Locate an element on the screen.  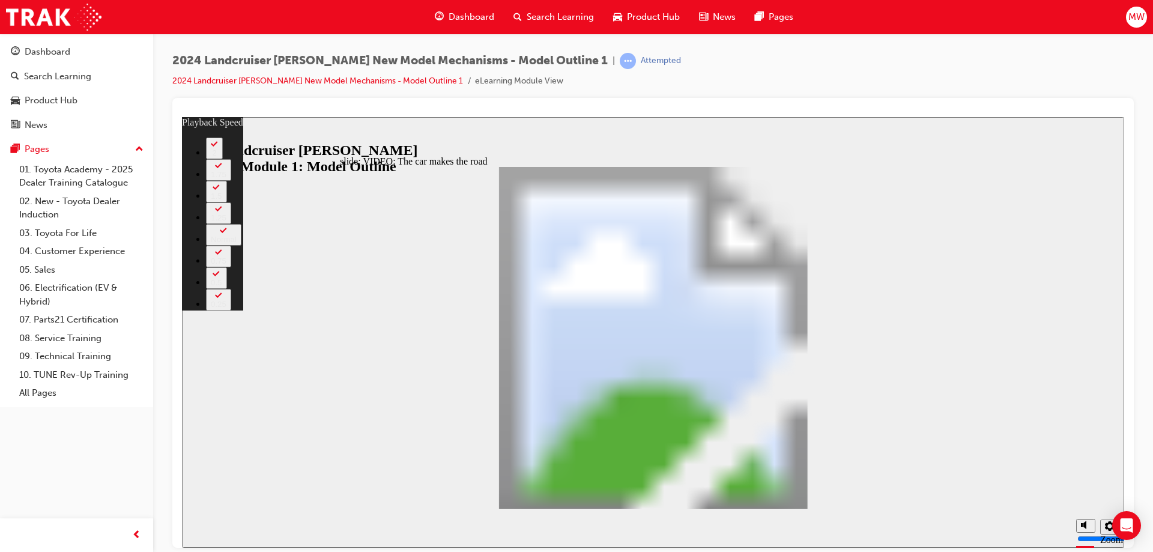
a: Trak is located at coordinates (53, 17).